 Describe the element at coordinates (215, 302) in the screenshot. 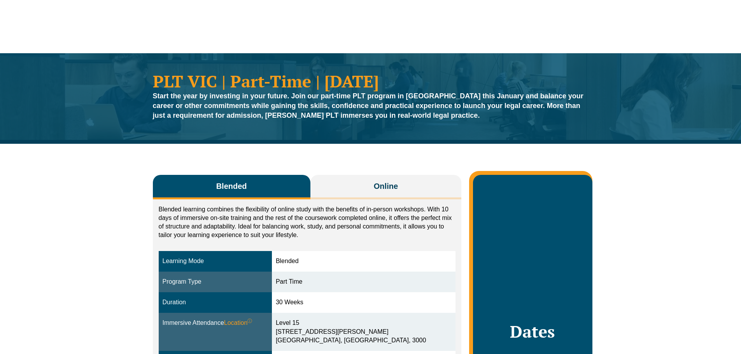

I see `div: Duration` at that location.